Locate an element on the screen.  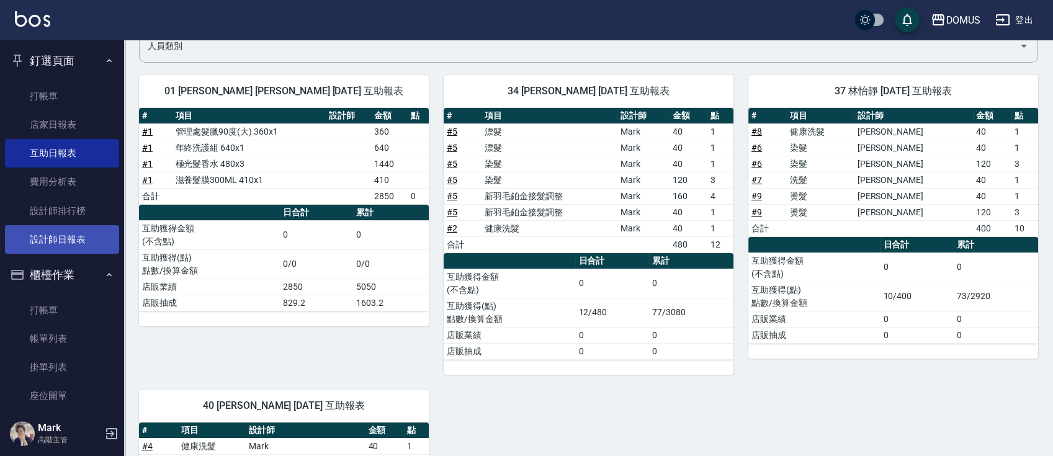
a: 掛單列表 is located at coordinates (62, 367).